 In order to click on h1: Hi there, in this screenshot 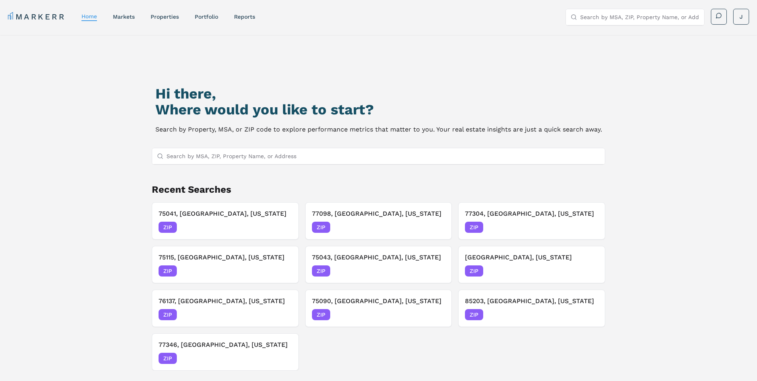, I will do `click(379, 94)`.